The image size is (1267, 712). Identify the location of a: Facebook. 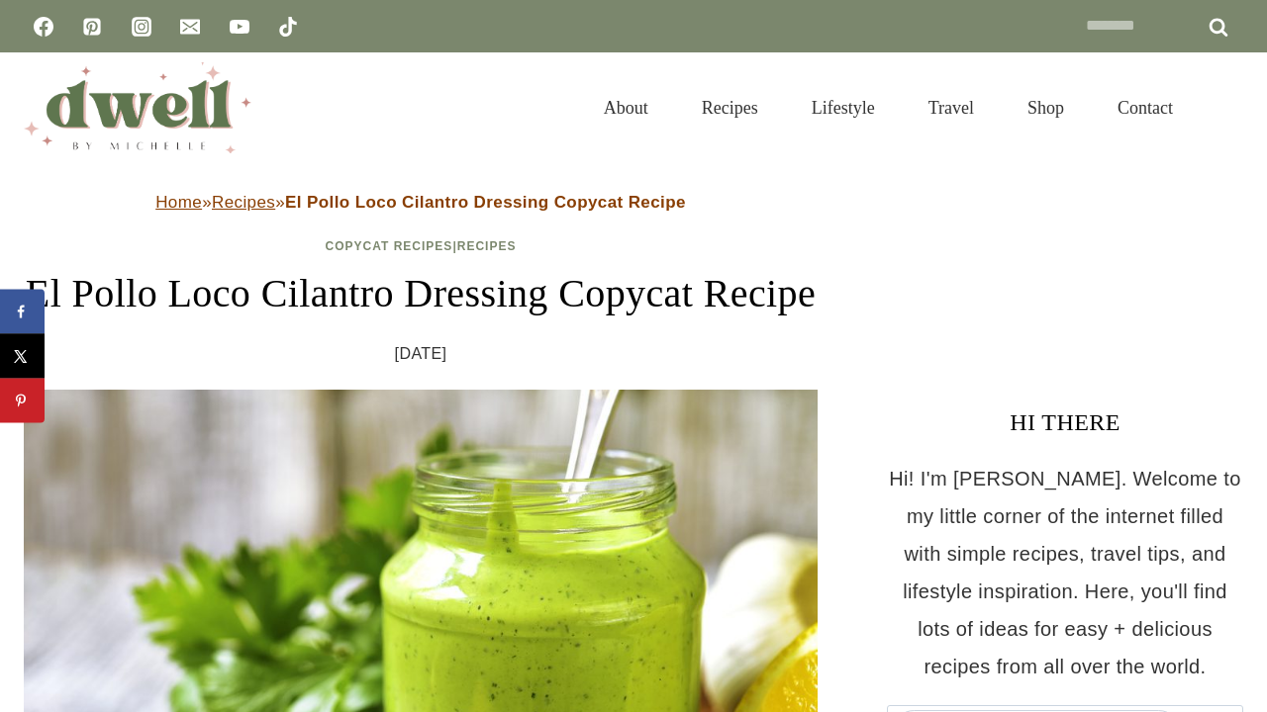
(44, 27).